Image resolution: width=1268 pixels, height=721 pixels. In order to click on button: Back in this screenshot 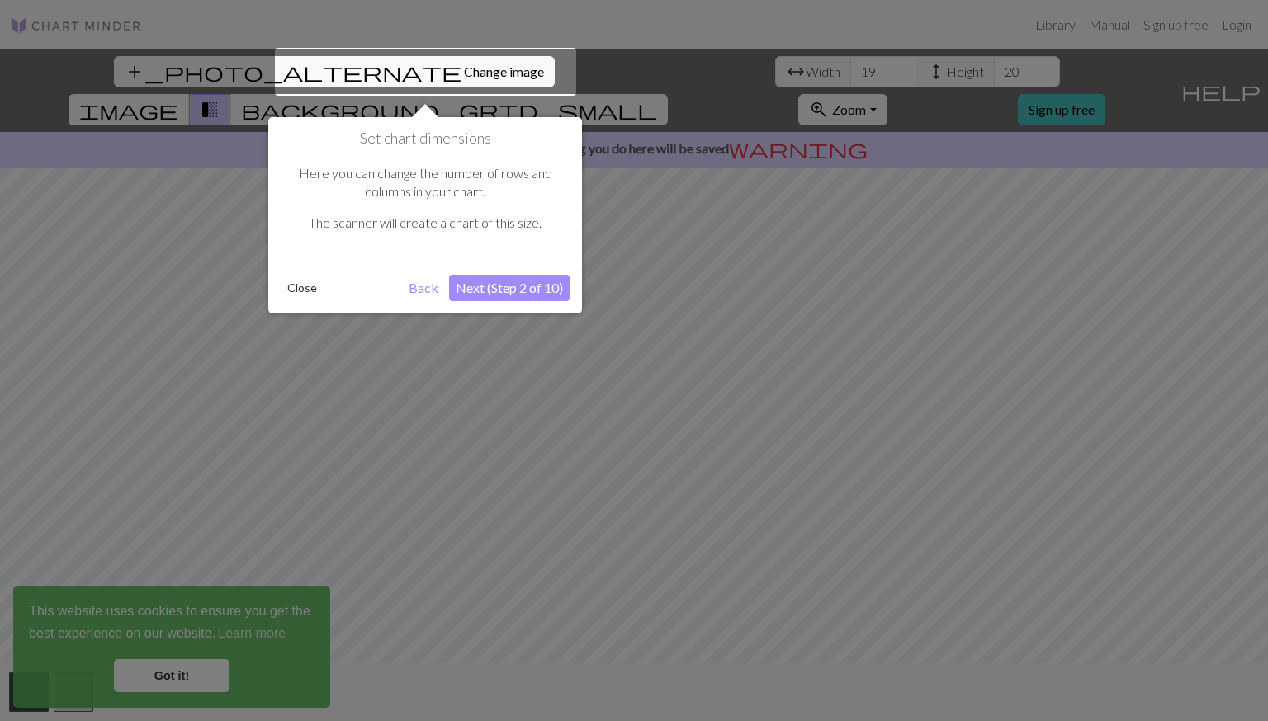, I will do `click(423, 288)`.